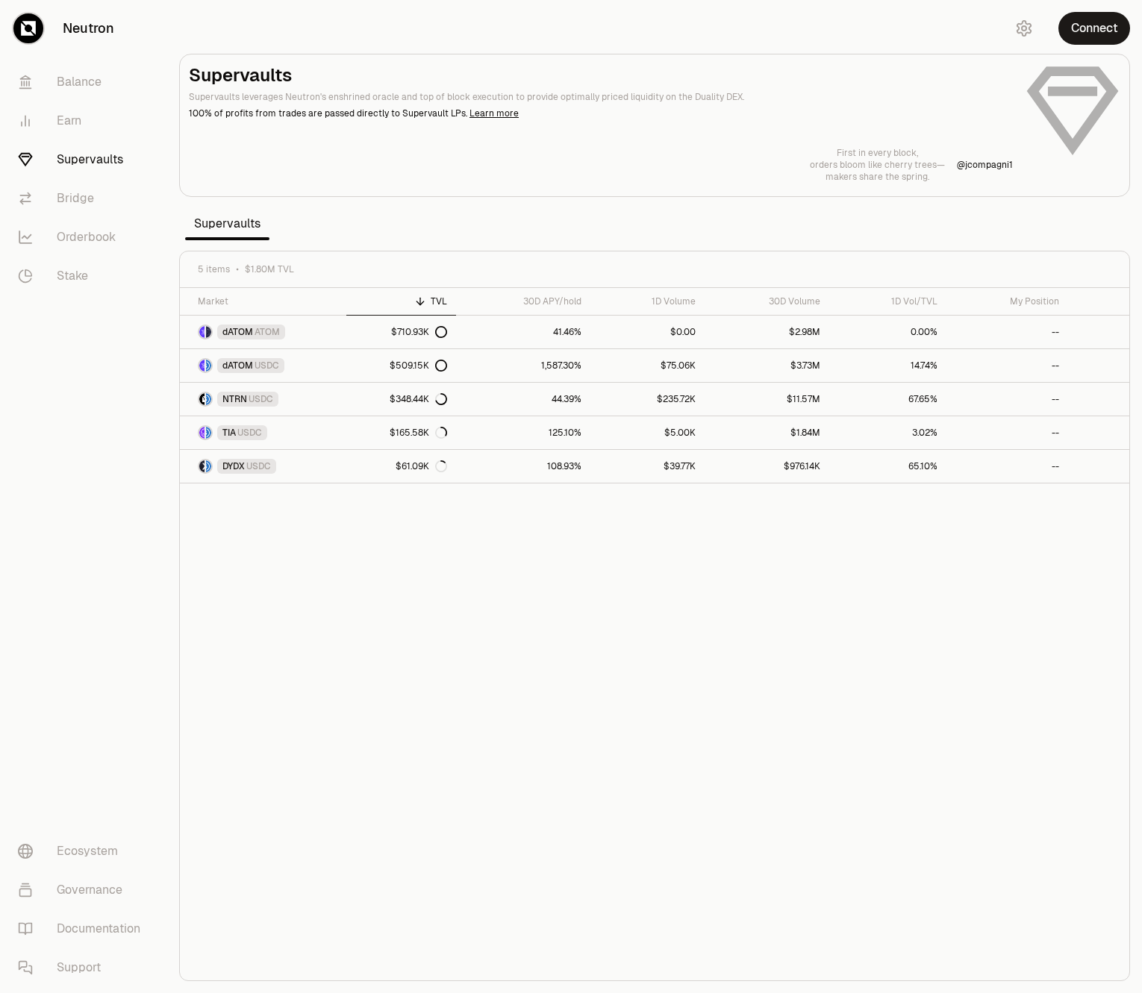  I want to click on div: TVL, so click(401, 302).